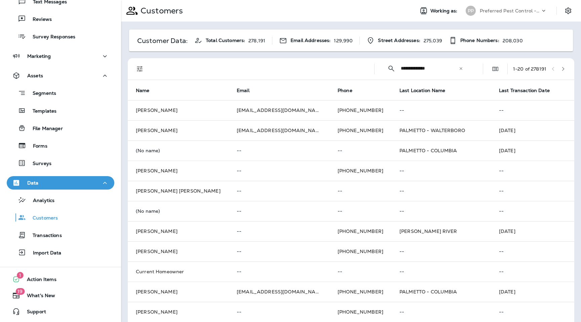 The width and height of the screenshot is (581, 322). I want to click on span: Working as:, so click(444, 11).